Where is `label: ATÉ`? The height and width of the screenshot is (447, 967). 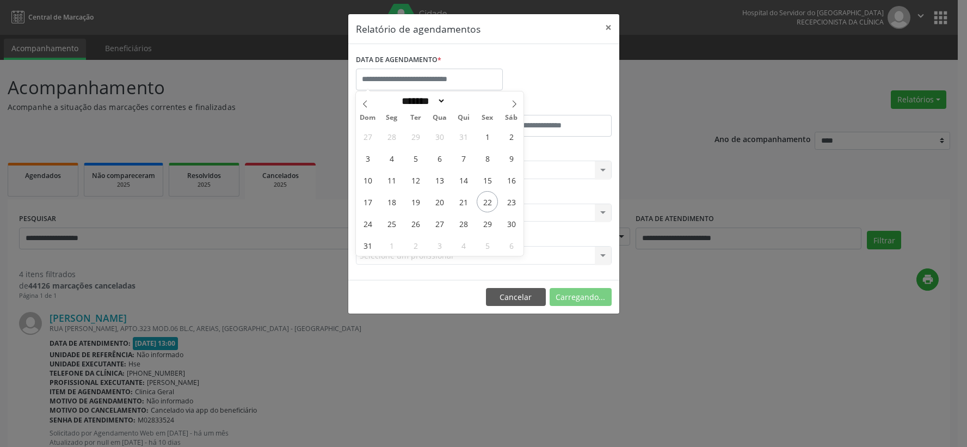 label: ATÉ is located at coordinates (549, 106).